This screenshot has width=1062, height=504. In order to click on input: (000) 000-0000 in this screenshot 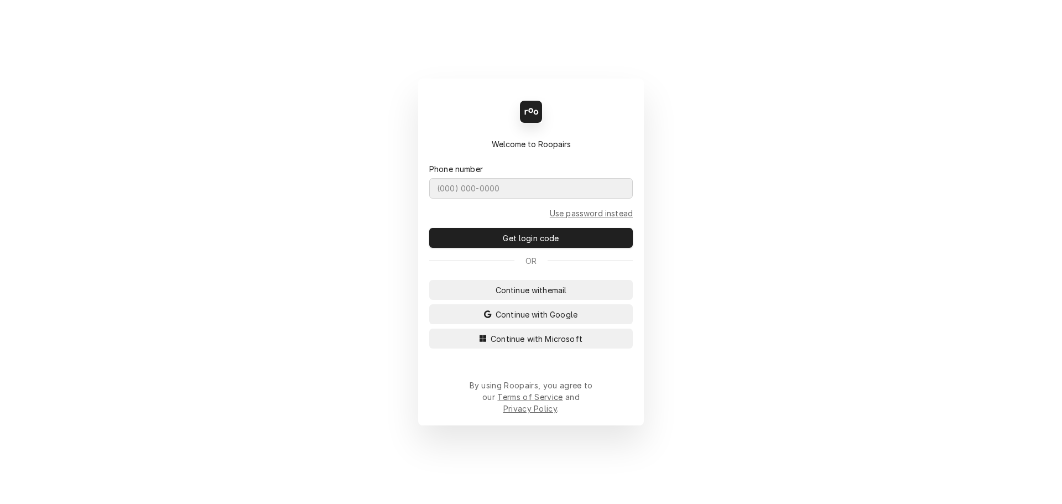, I will do `click(531, 188)`.